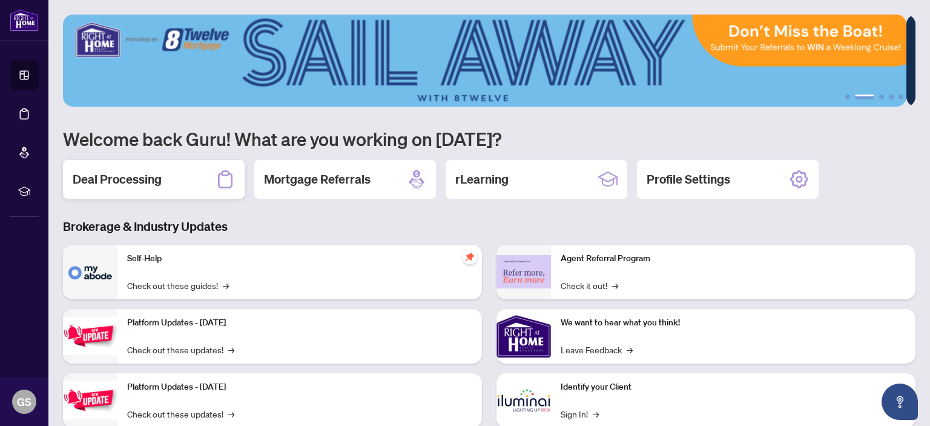  Describe the element at coordinates (688, 179) in the screenshot. I see `h2: Profile Settings` at that location.